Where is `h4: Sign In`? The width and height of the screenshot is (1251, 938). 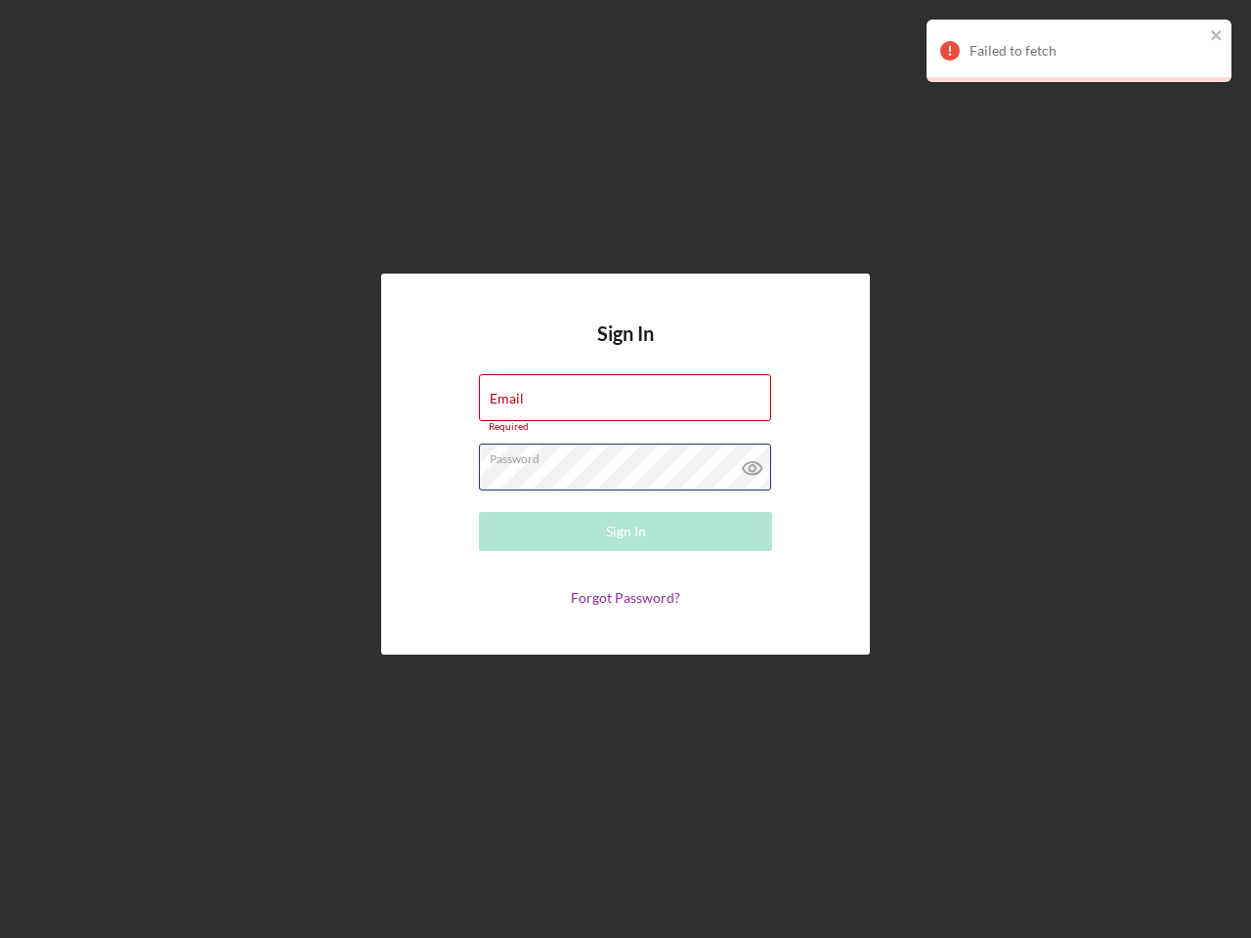 h4: Sign In is located at coordinates (626, 348).